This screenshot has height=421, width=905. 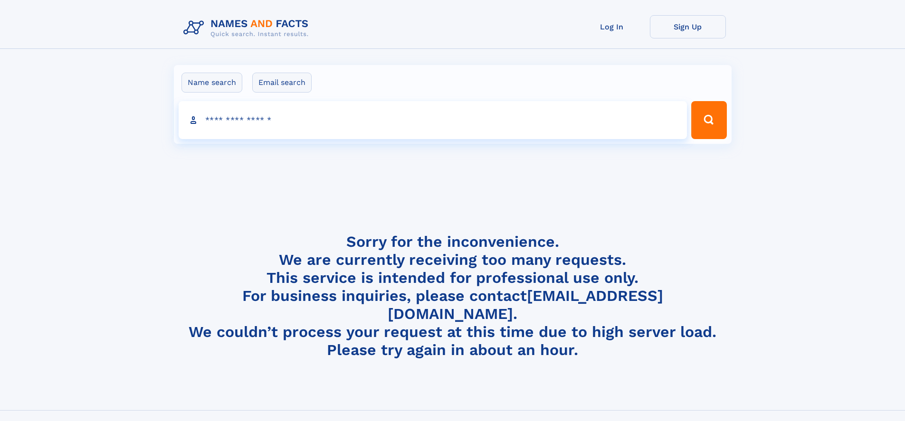 What do you see at coordinates (248, 28) in the screenshot?
I see `img: Logo Names and Facts` at bounding box center [248, 28].